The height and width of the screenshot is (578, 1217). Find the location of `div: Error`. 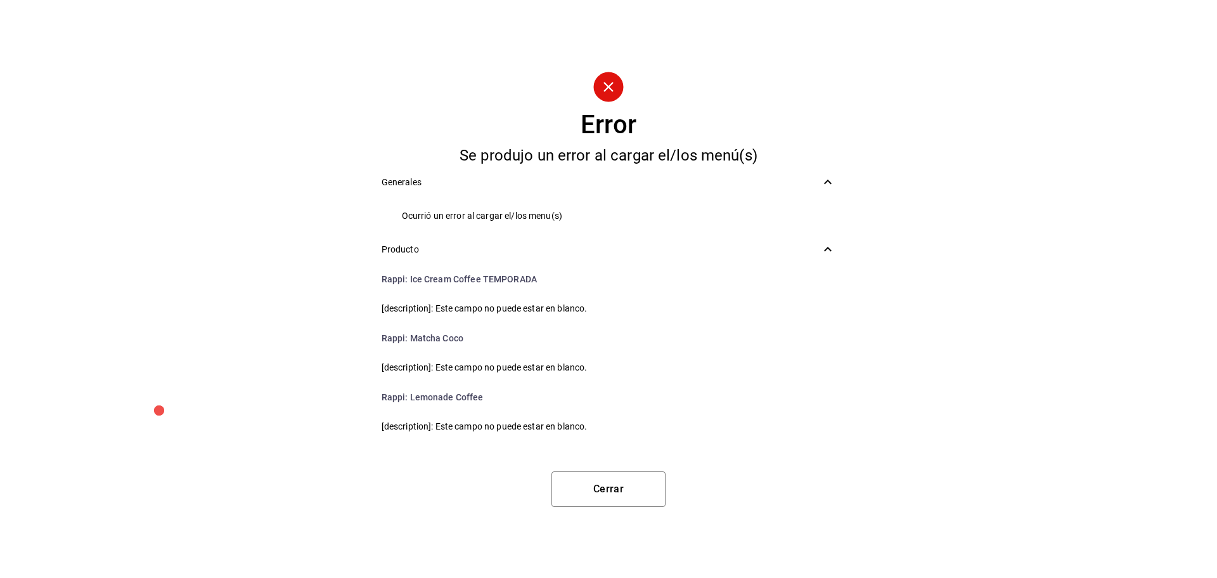

div: Error is located at coordinates (609, 125).